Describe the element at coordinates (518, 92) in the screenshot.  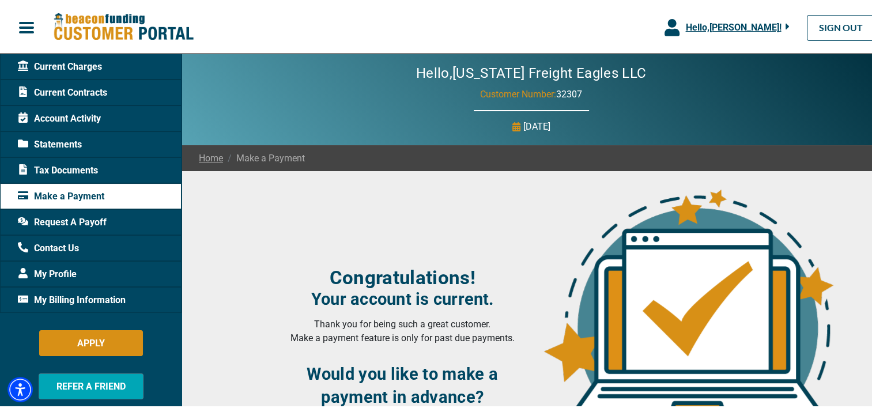
I see `span: Customer Number:` at that location.